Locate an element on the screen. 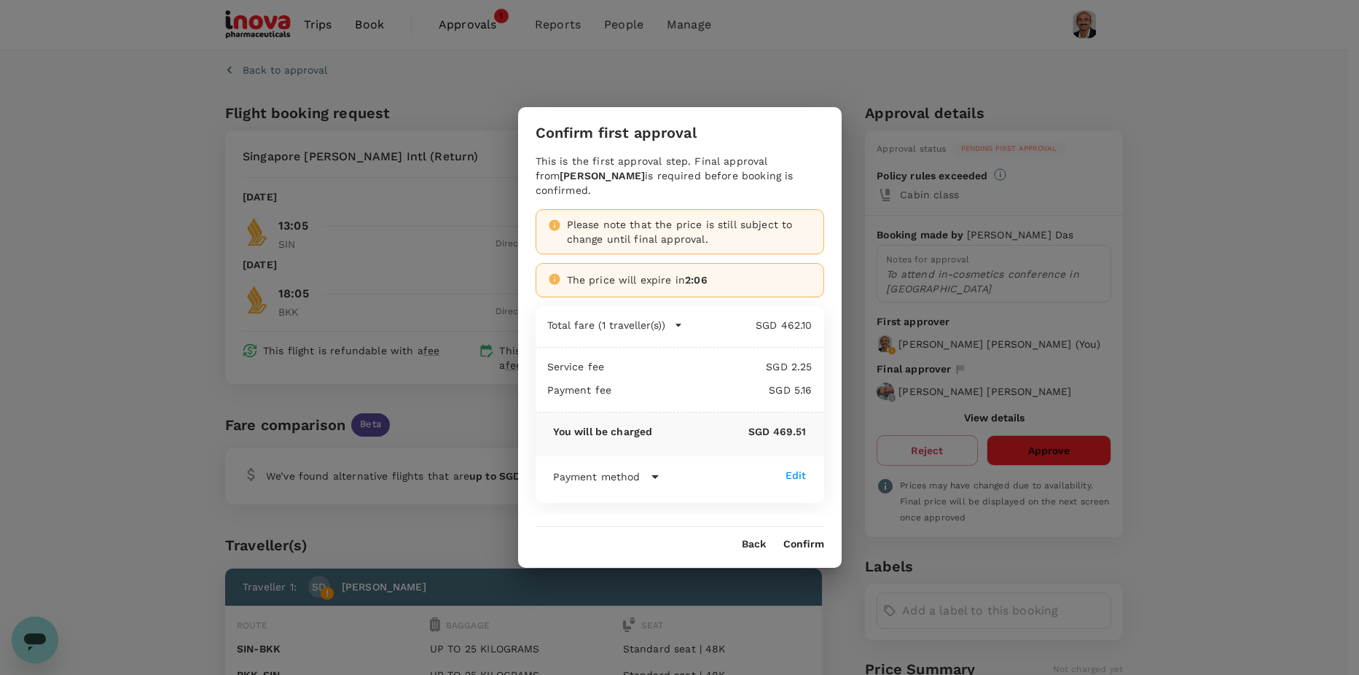  div: Edit is located at coordinates (796, 475).